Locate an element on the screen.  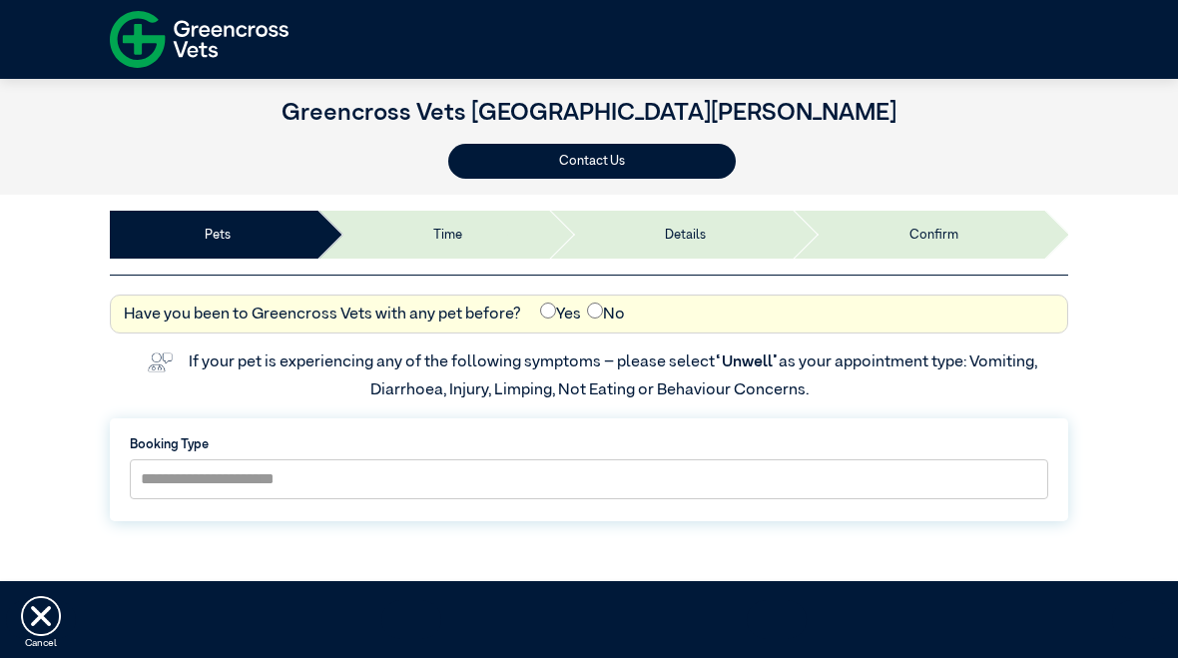
label: No is located at coordinates (606, 314).